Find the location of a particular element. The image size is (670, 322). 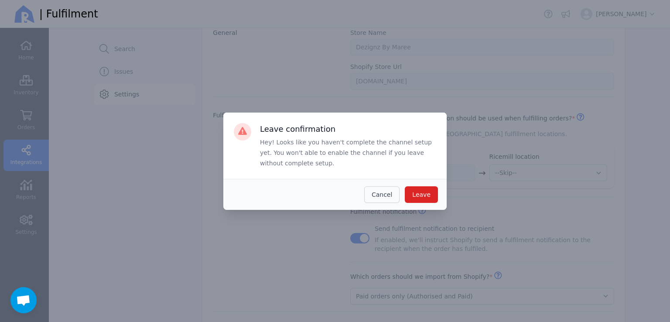

span: Cancel is located at coordinates (381, 194).